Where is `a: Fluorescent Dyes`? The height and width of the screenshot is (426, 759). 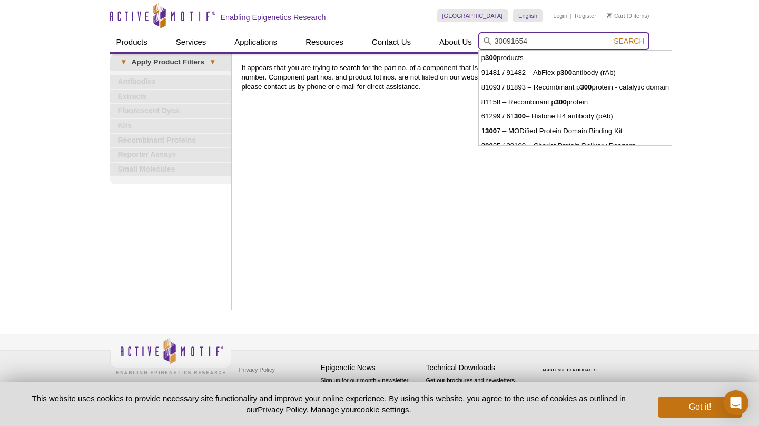
a: Fluorescent Dyes is located at coordinates (171, 111).